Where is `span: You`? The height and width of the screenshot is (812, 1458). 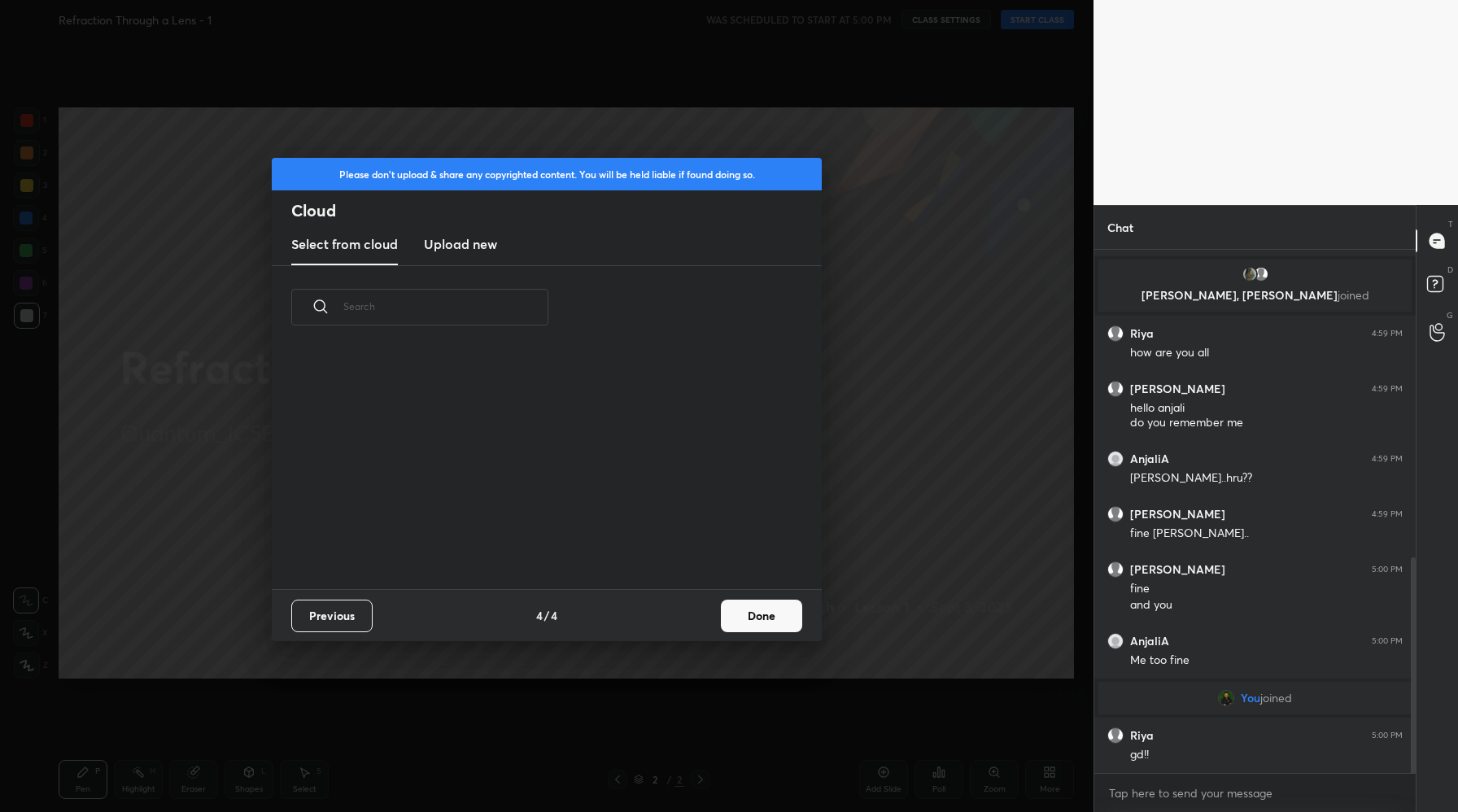
span: You is located at coordinates (1251, 698).